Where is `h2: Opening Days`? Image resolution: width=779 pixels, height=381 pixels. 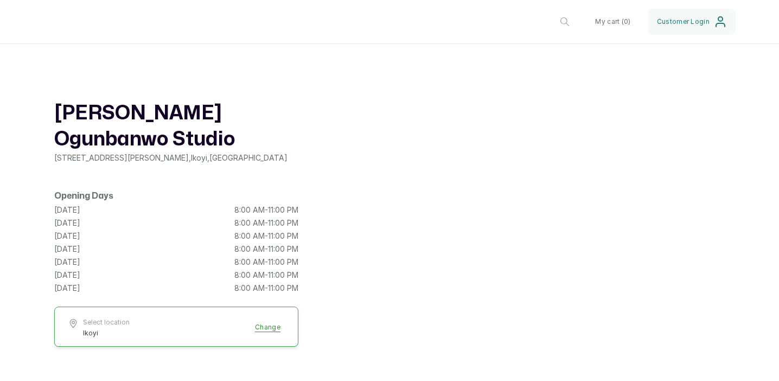 h2: Opening Days is located at coordinates (176, 196).